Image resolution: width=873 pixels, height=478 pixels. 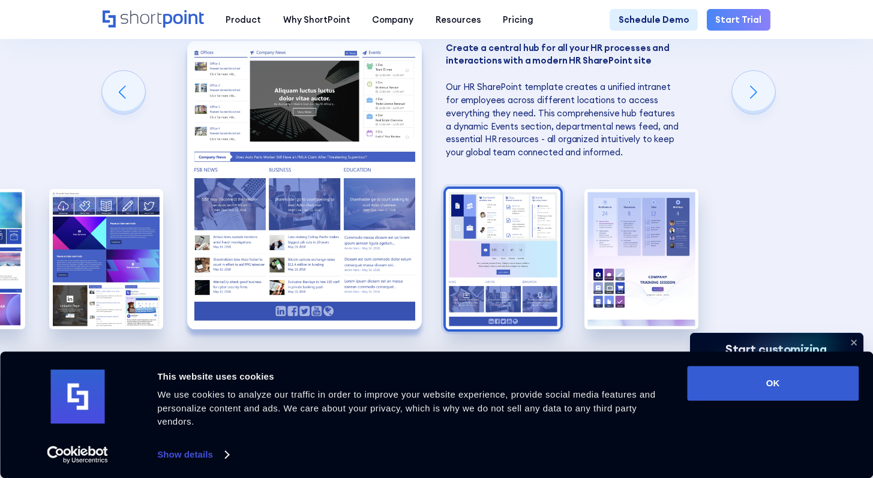 What do you see at coordinates (106, 259) in the screenshot?
I see `div: 3 / 6` at bounding box center [106, 259].